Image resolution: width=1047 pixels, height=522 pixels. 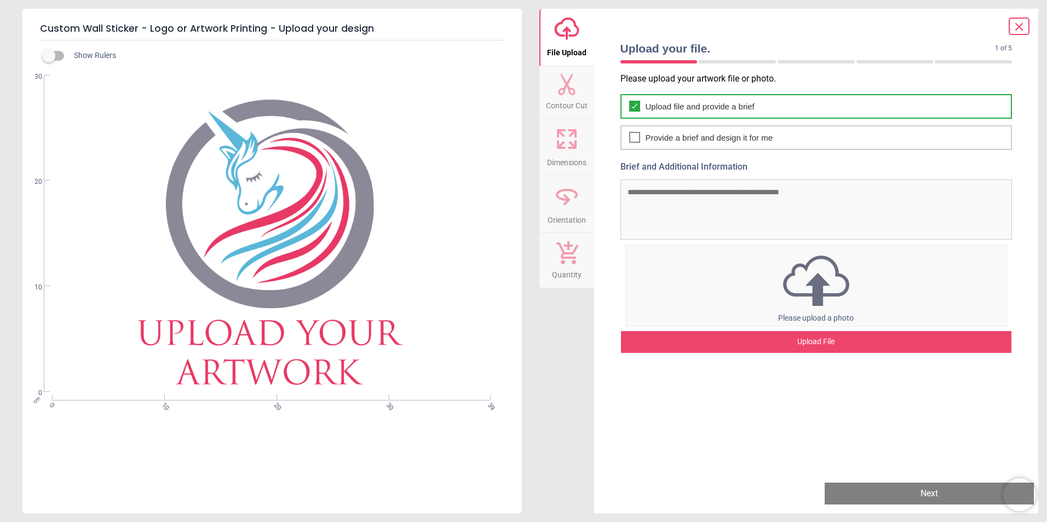 What do you see at coordinates (700, 106) in the screenshot?
I see `span: Upload file and provide a brief` at bounding box center [700, 106].